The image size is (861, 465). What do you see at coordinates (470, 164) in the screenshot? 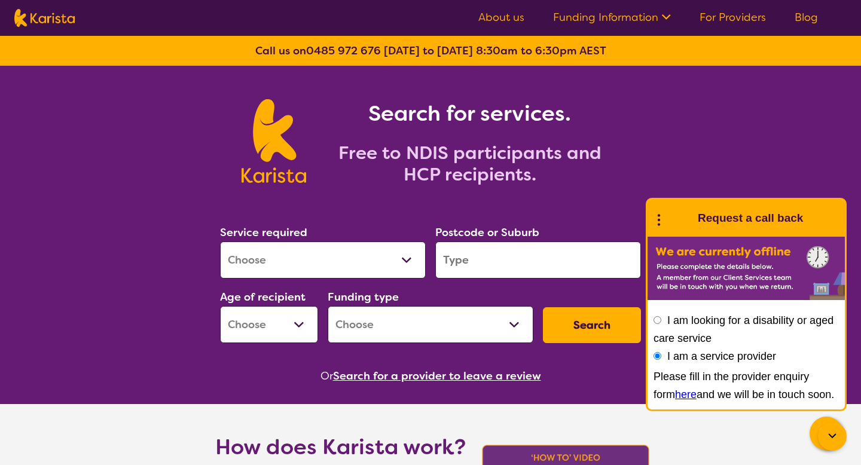
I see `h2: Free to NDIS participants and HCP recipients.` at bounding box center [470, 164].